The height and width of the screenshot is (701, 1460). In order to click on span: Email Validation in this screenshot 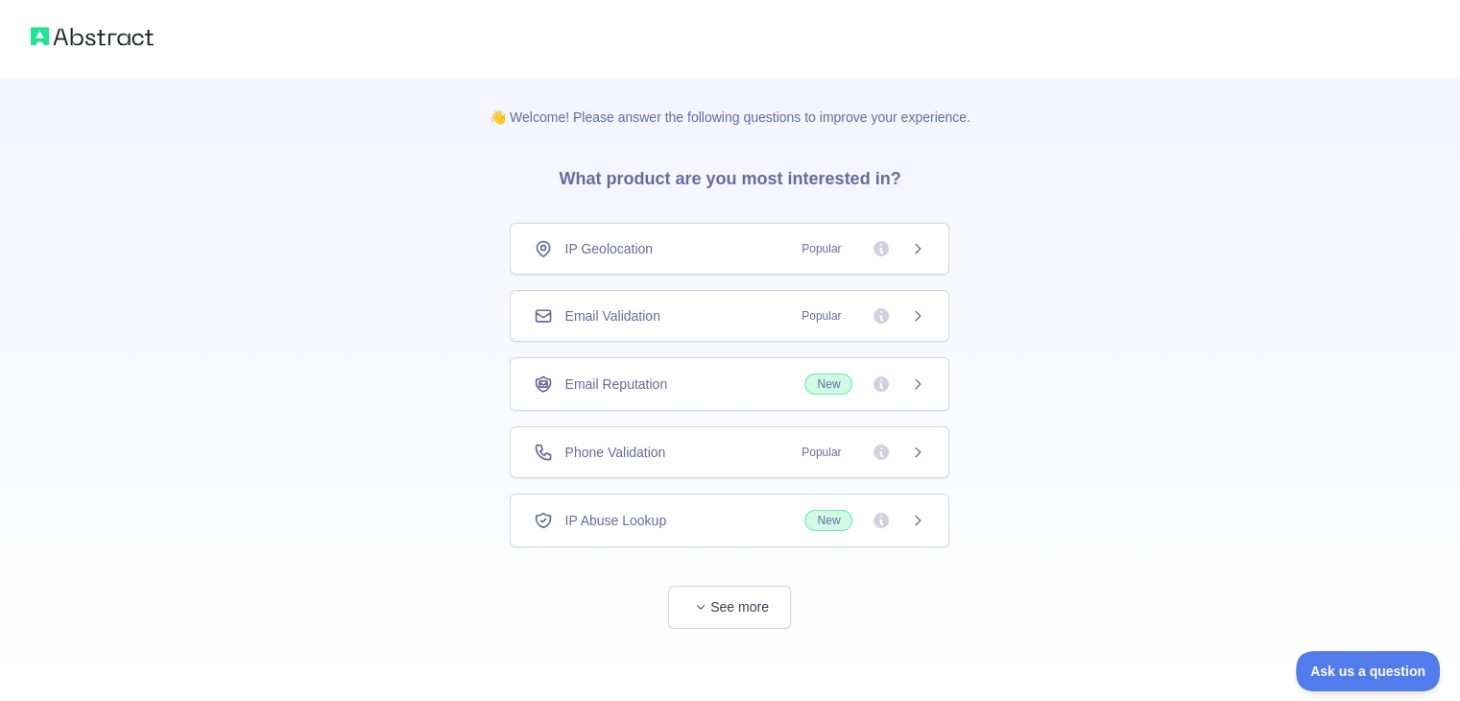, I will do `click(612, 316)`.